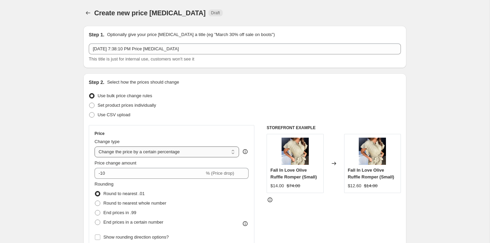 The image size is (490, 243). What do you see at coordinates (135, 203) in the screenshot?
I see `span: Round to nearest whole number` at bounding box center [135, 203].